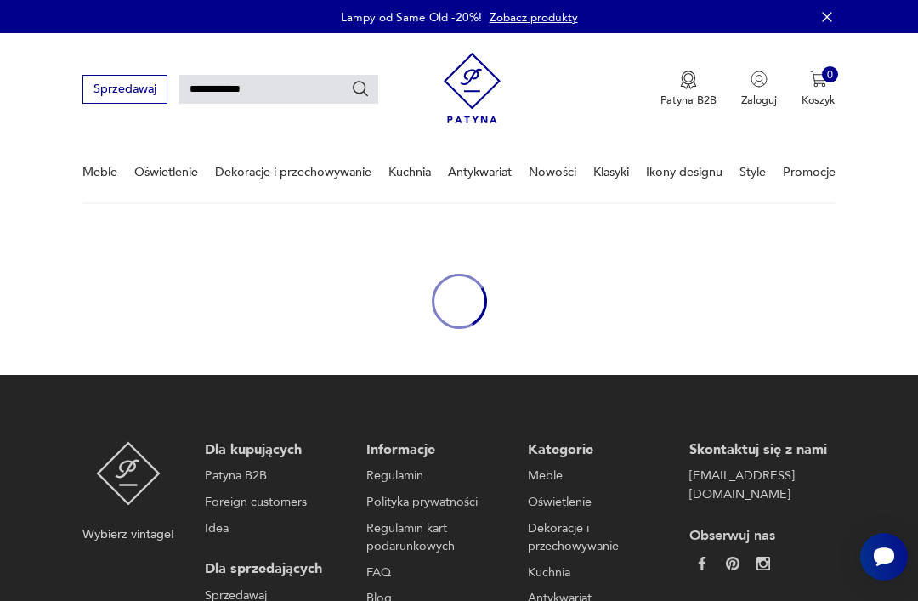 This screenshot has height=601, width=918. Describe the element at coordinates (479, 172) in the screenshot. I see `a: Antykwariat` at that location.